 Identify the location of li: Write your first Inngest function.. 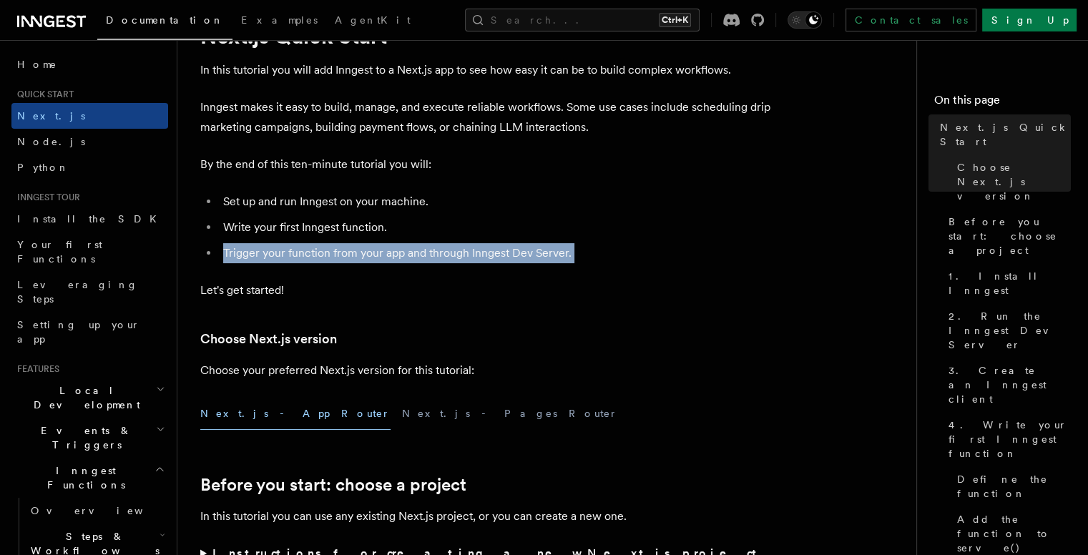
(496, 228).